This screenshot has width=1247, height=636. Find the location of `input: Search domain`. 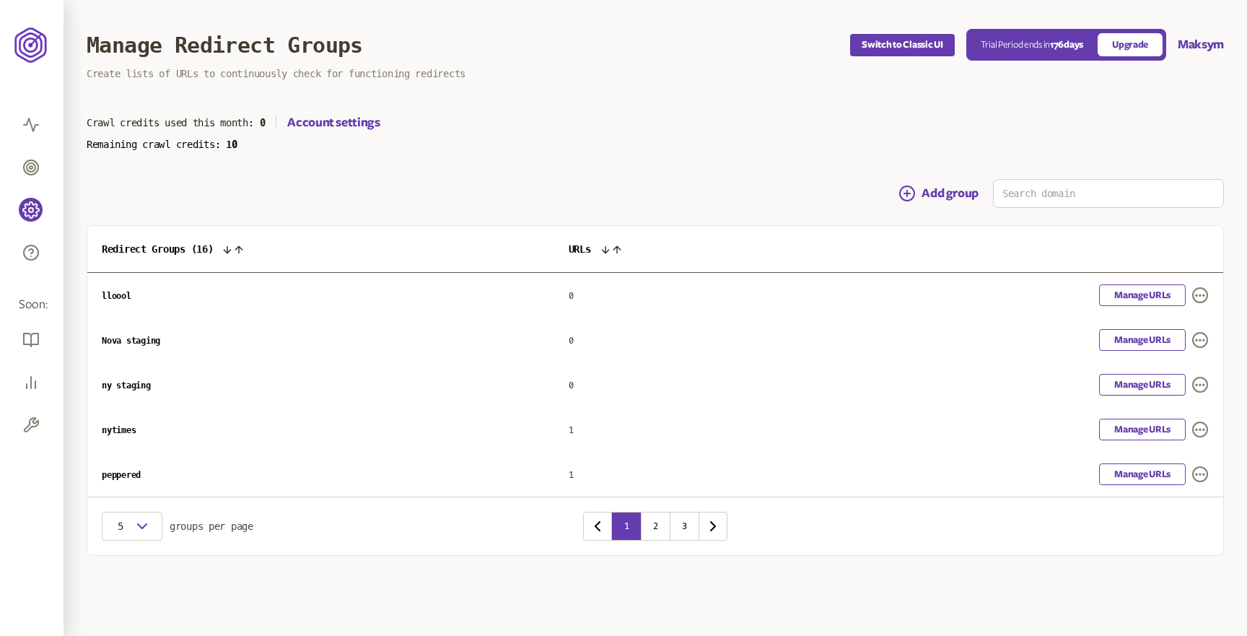

input: Search domain is located at coordinates (1108, 193).